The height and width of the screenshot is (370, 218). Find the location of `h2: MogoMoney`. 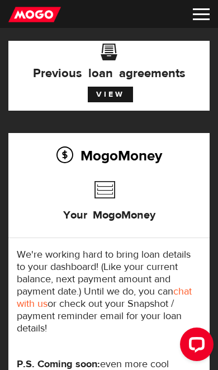

h2: MogoMoney is located at coordinates (109, 156).